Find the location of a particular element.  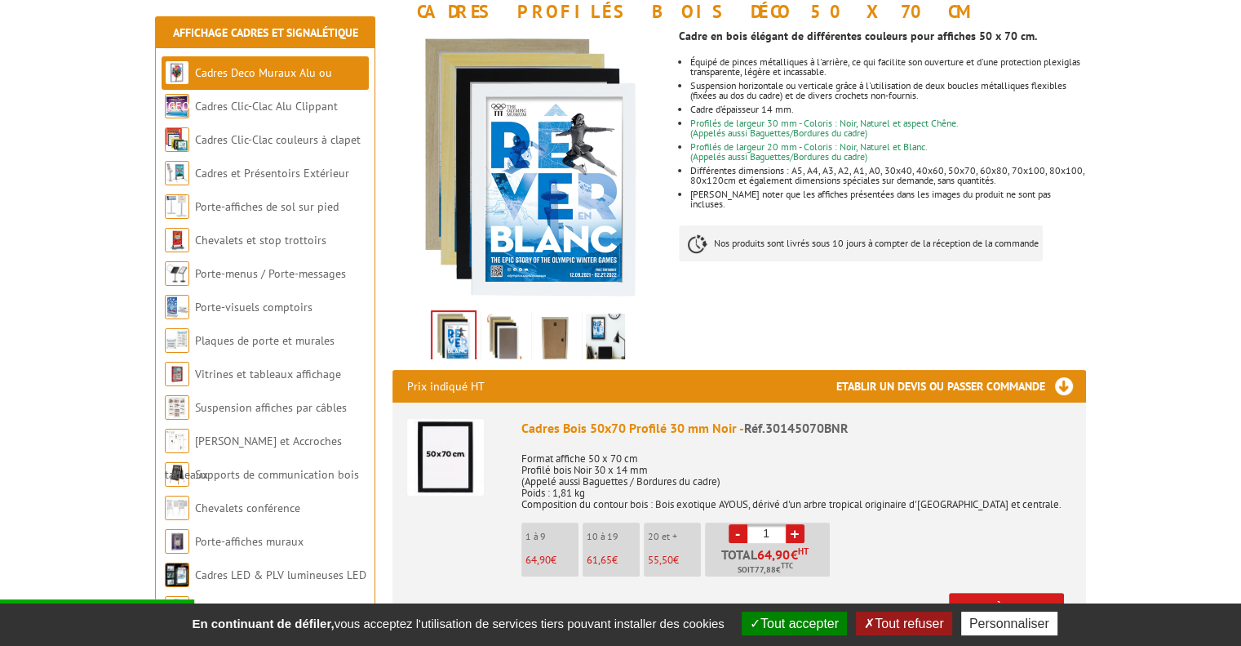

img: Cadres Clic-Clac couleurs à clapet is located at coordinates (177, 140).